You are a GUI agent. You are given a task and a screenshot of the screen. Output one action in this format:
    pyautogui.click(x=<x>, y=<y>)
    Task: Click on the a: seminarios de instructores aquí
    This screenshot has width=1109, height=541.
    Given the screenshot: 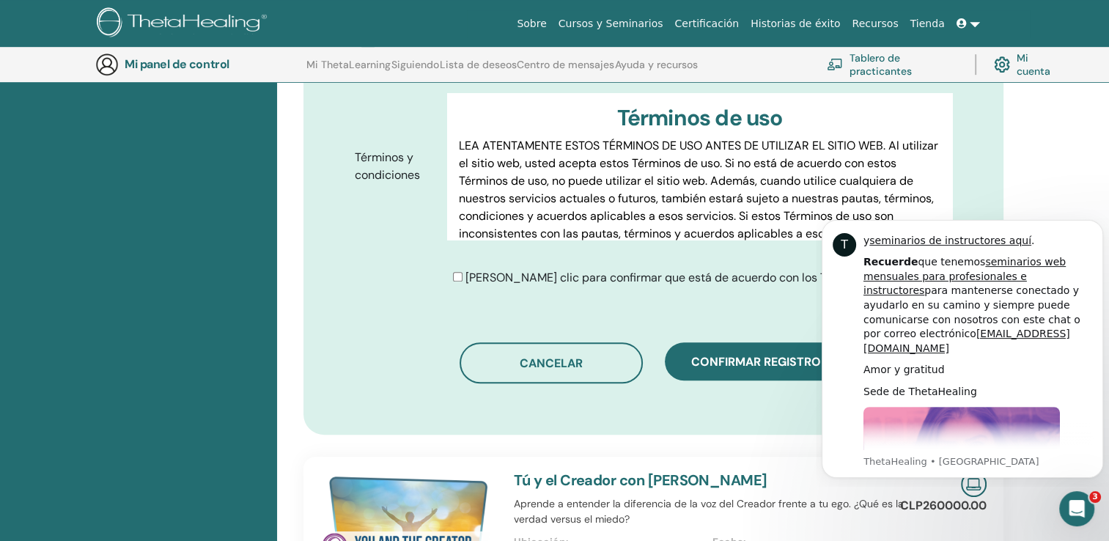 What is the action you would take?
    pyautogui.click(x=134, y=34)
    